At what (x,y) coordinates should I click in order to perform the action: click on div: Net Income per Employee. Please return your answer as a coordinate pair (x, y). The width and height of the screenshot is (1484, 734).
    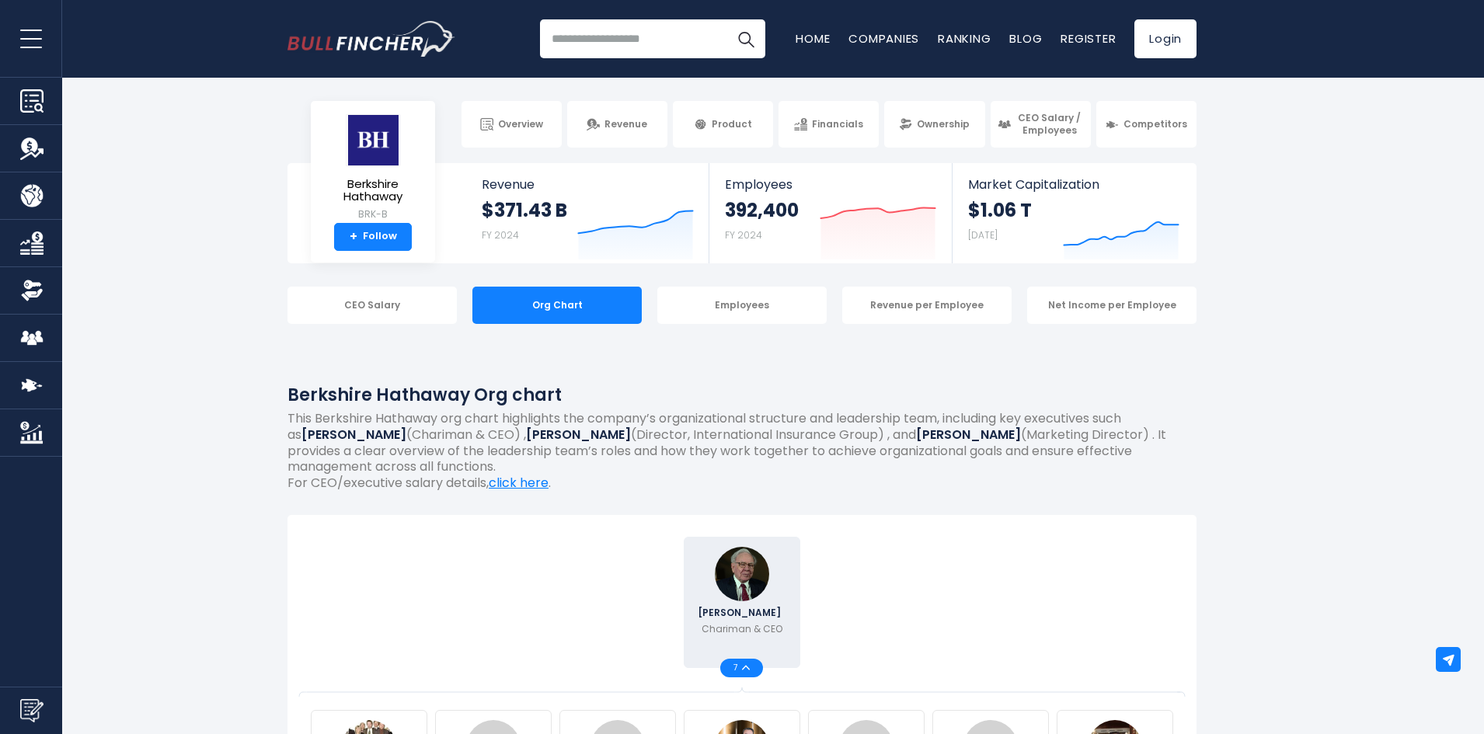
    Looking at the image, I should click on (1112, 305).